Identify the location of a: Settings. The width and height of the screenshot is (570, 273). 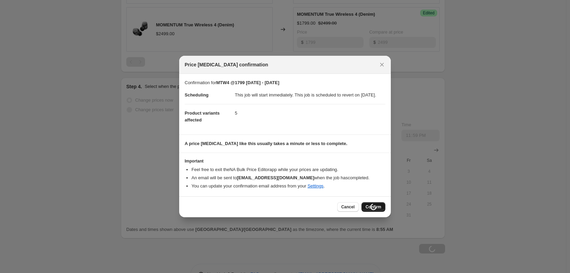
(316, 185).